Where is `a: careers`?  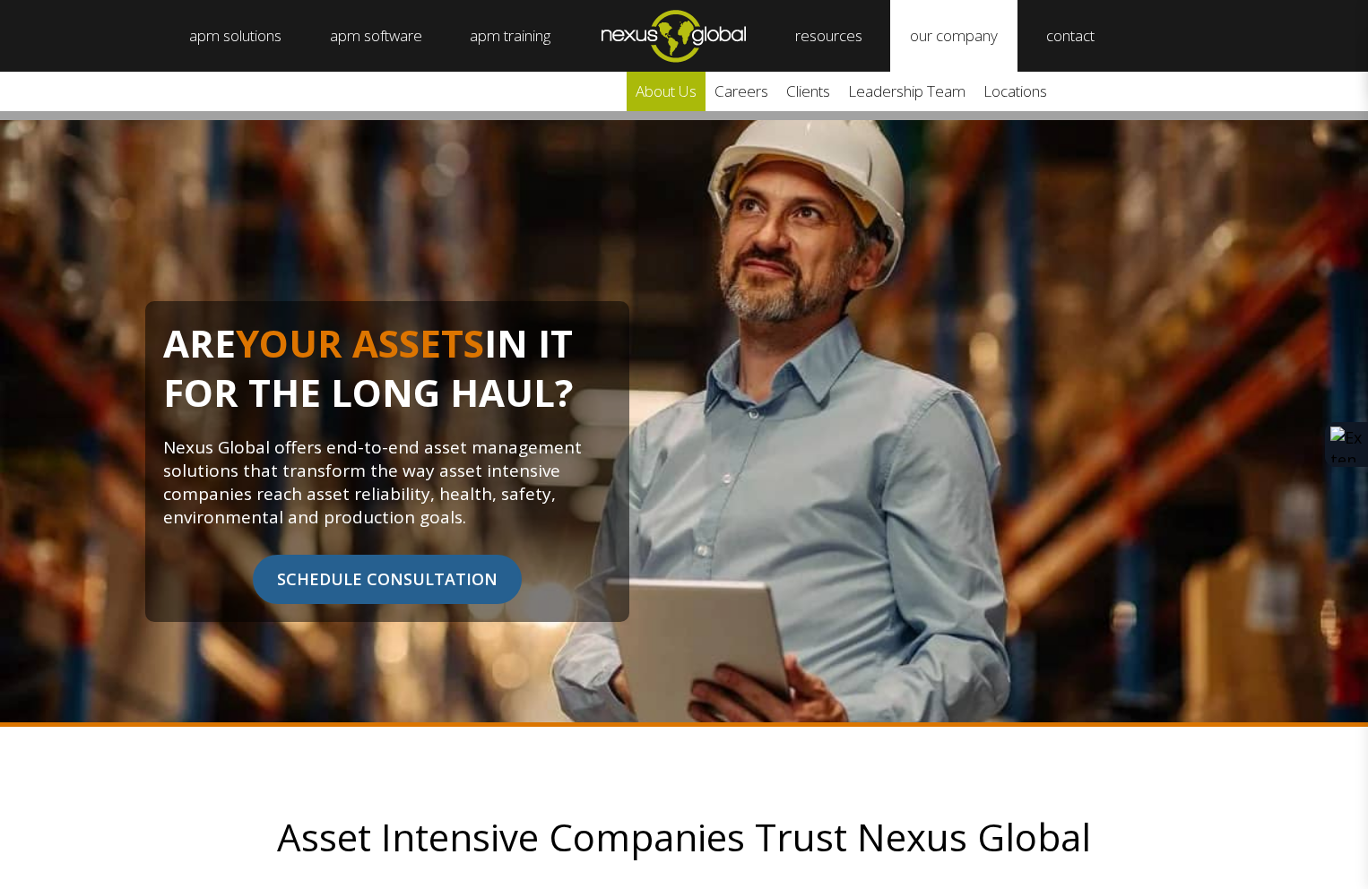
a: careers is located at coordinates (741, 91).